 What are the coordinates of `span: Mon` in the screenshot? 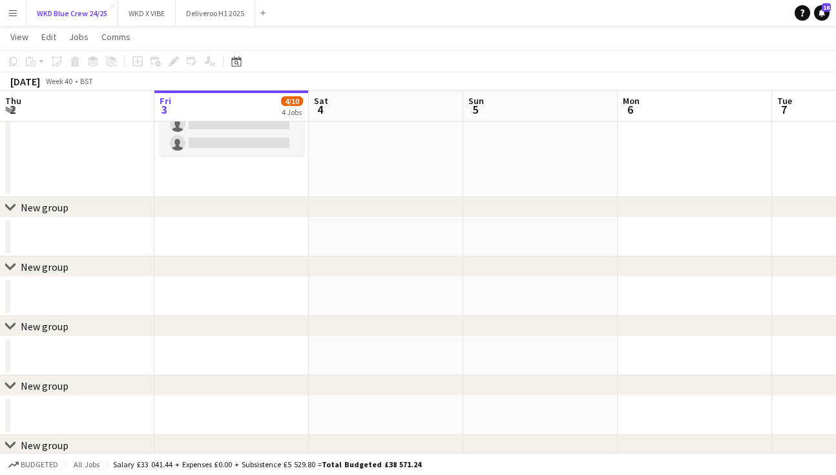 It's located at (631, 101).